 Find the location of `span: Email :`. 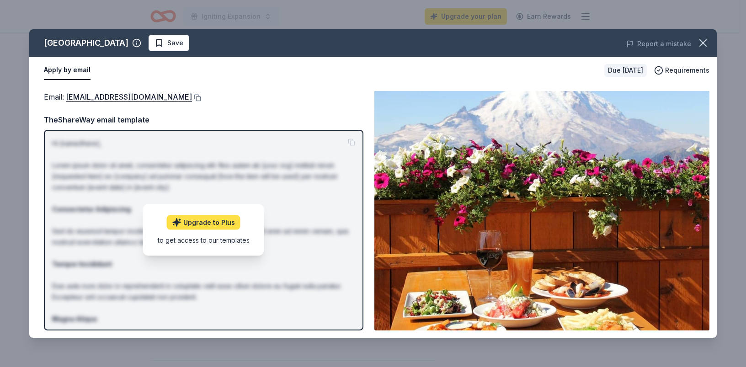

span: Email : is located at coordinates (118, 97).